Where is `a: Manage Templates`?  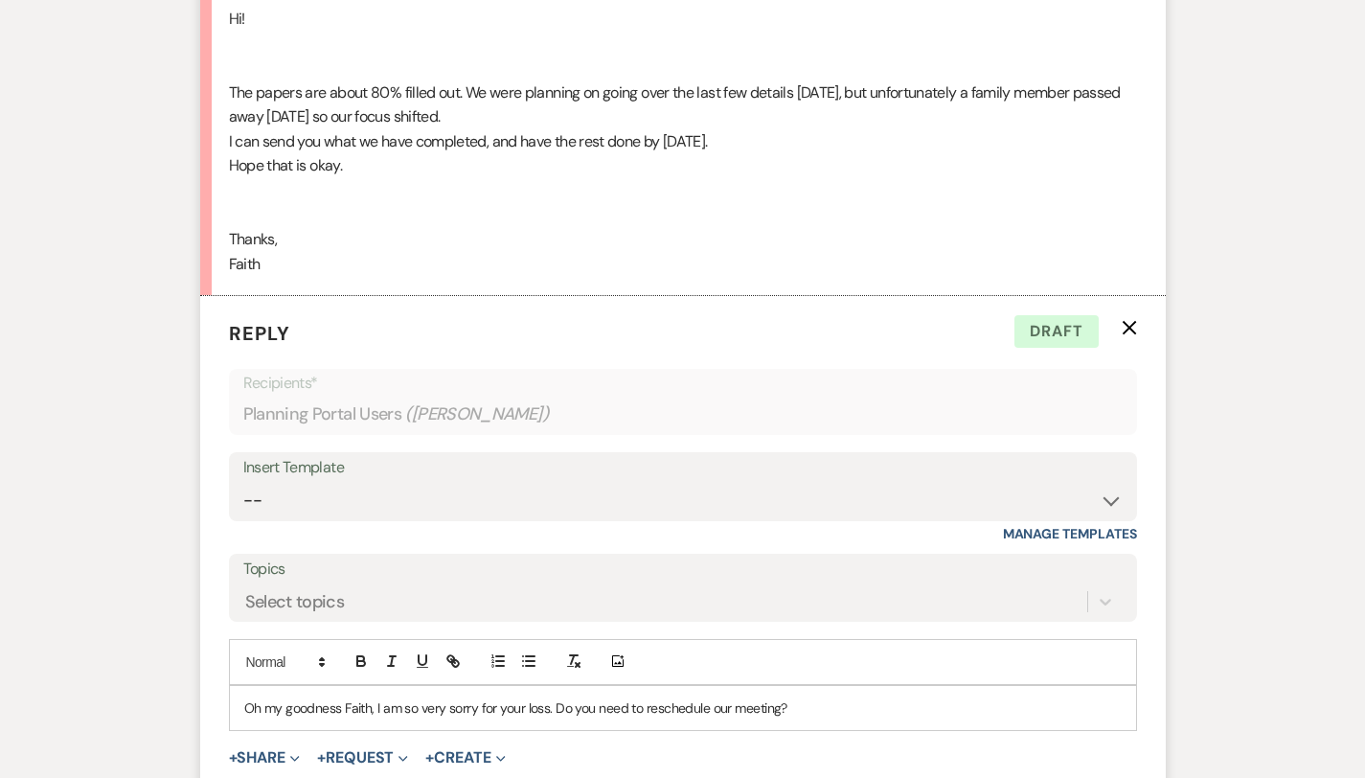
a: Manage Templates is located at coordinates (1070, 533).